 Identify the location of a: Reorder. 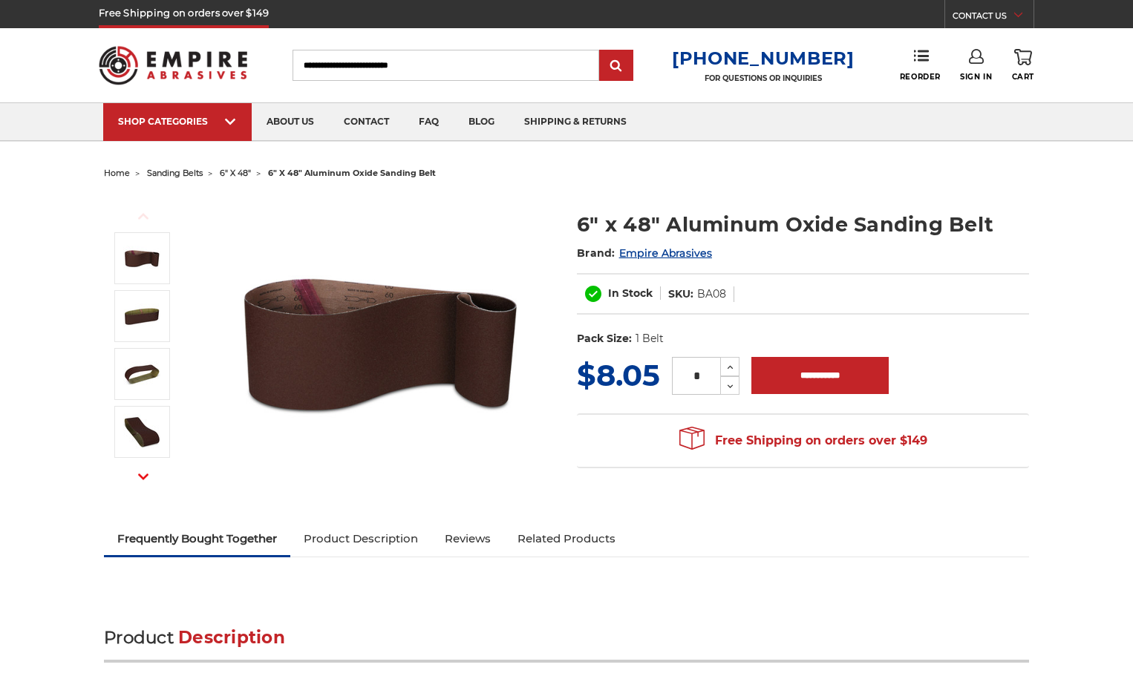
(920, 65).